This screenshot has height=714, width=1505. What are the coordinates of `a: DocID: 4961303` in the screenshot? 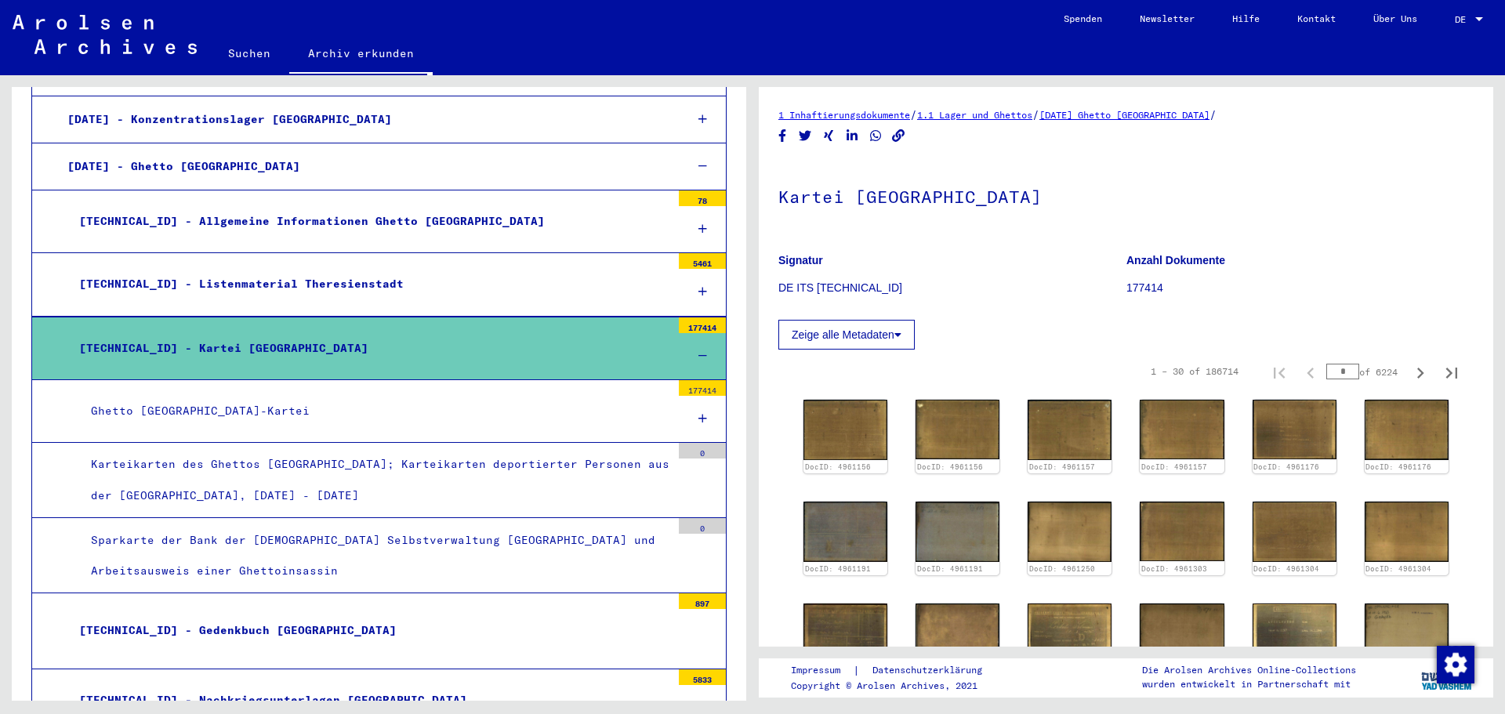 It's located at (1175, 568).